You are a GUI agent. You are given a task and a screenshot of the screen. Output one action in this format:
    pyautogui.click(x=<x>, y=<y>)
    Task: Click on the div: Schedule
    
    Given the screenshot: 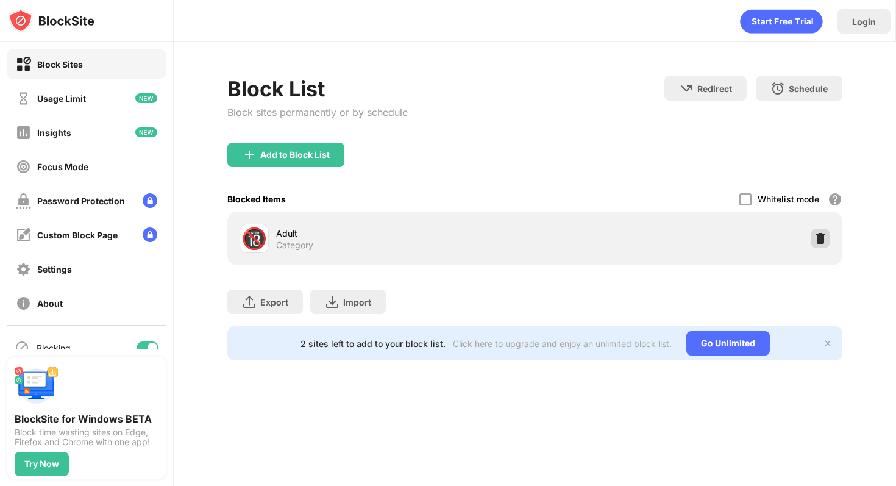 What is the action you would take?
    pyautogui.click(x=809, y=88)
    